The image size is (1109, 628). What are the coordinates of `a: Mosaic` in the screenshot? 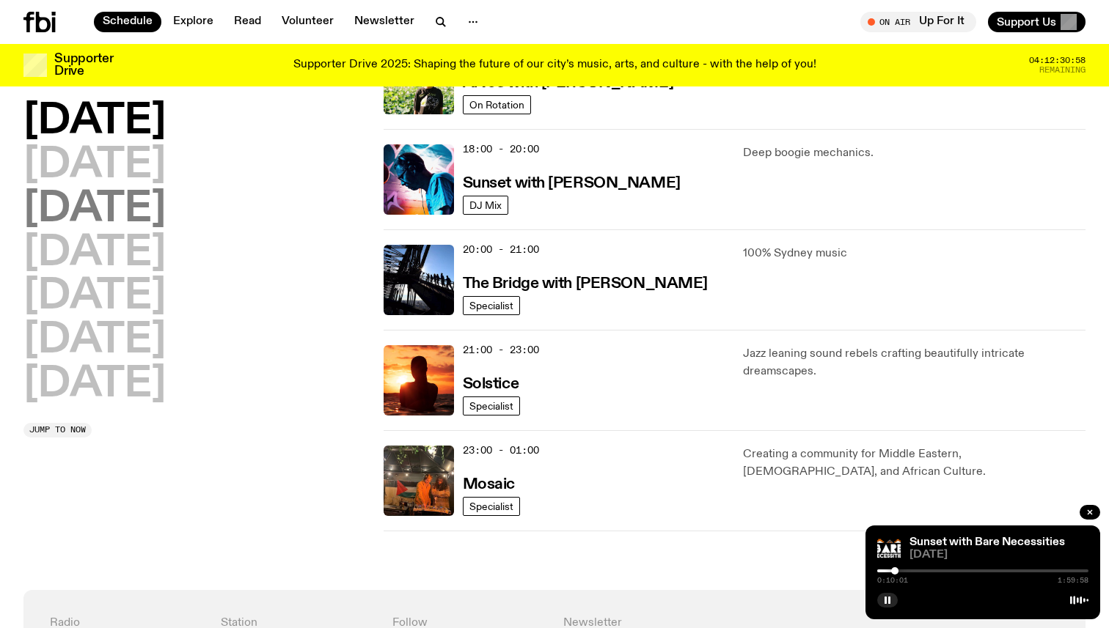 It's located at (488, 483).